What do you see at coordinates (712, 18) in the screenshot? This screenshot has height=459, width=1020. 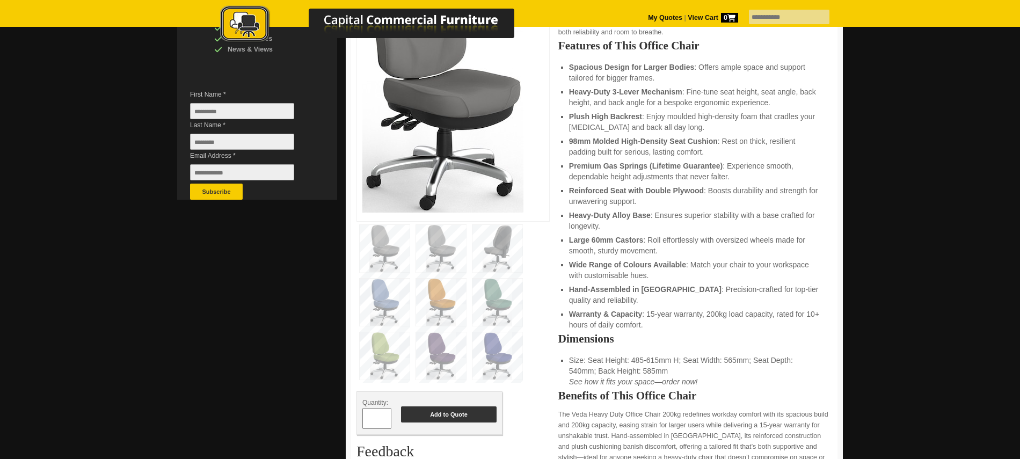 I see `a: View Cart0` at bounding box center [712, 18].